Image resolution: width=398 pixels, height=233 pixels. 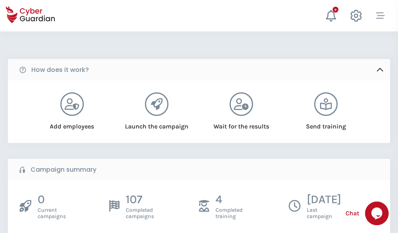 What do you see at coordinates (72, 123) in the screenshot?
I see `div: Add employees` at bounding box center [72, 123].